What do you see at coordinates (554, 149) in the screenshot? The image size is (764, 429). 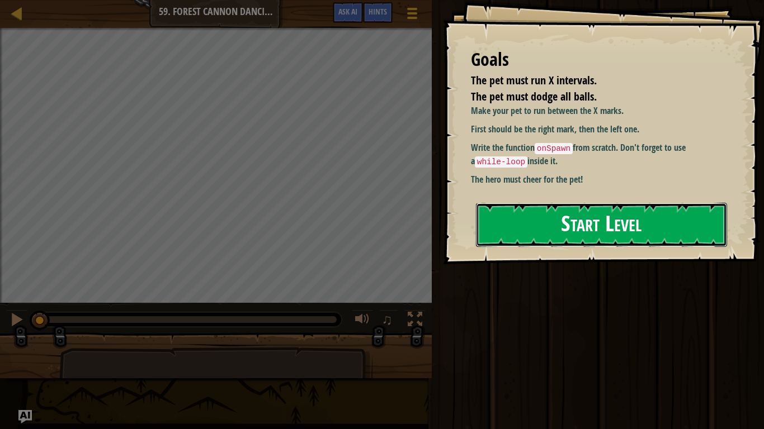 I see `code: onSpawn` at bounding box center [554, 149].